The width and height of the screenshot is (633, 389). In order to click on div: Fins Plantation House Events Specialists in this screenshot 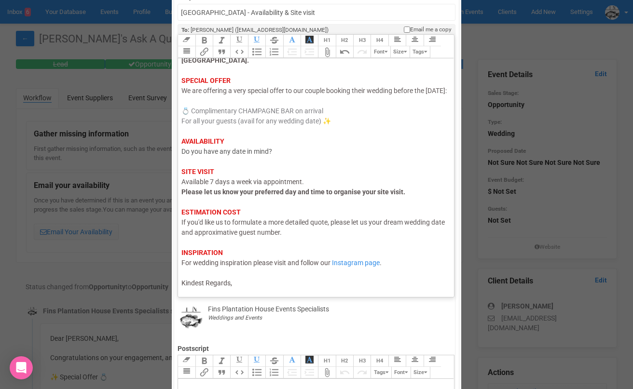, I will do `click(268, 309)`.